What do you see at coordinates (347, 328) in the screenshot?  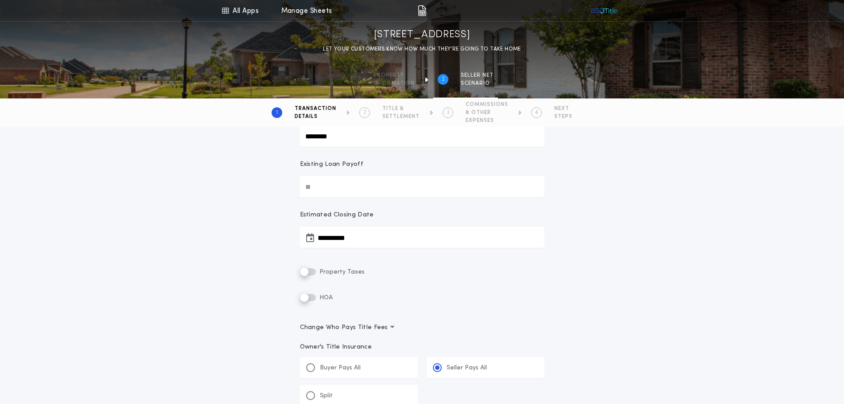 I see `span: Change Who Pays Title Fees` at bounding box center [347, 328].